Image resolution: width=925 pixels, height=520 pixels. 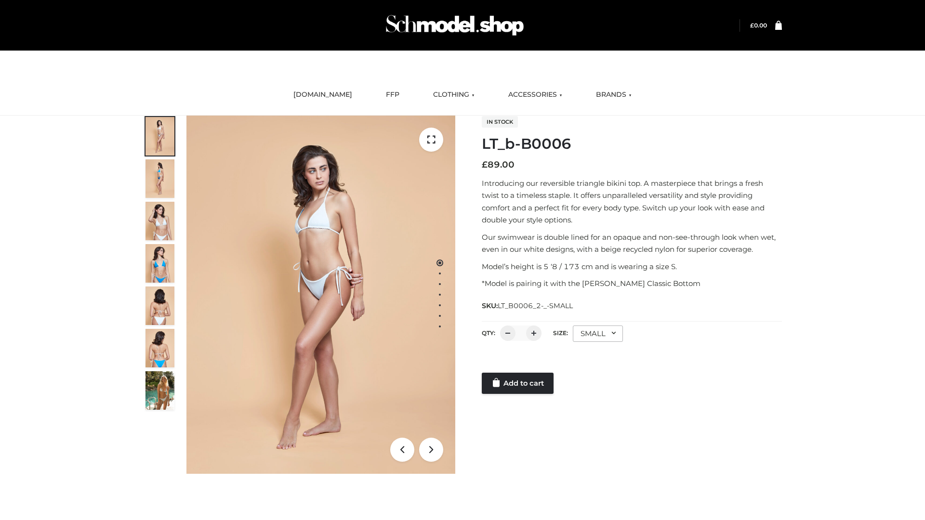 I want to click on img: ArielClassicBikiniTop_CloudNine_AzureSky_OW114ECO_1-scaled.jpg, so click(x=160, y=136).